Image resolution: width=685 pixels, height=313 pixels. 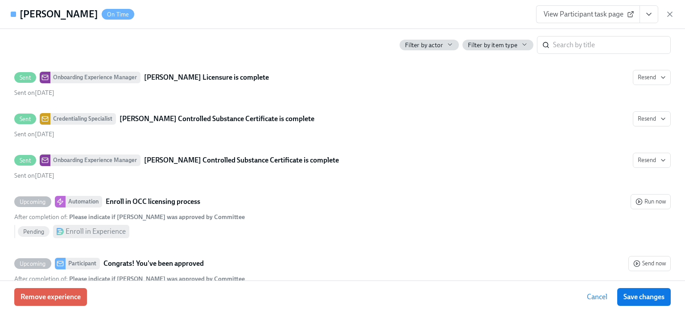 I want to click on button: Filter by actor, so click(x=429, y=45).